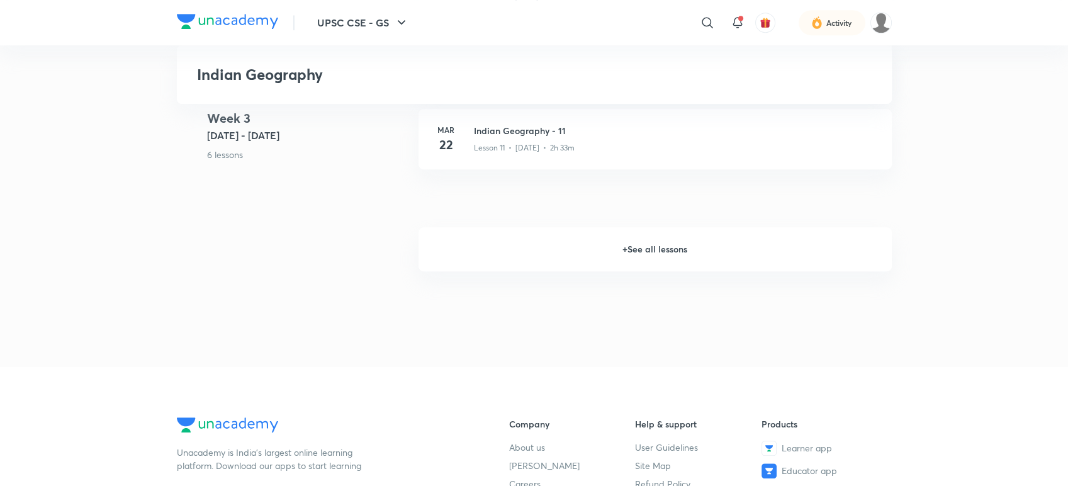  What do you see at coordinates (572, 424) in the screenshot?
I see `h6: Company` at bounding box center [572, 424].